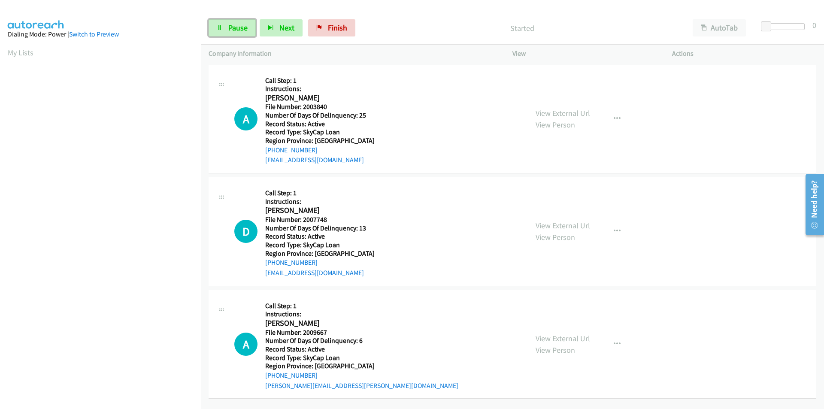  I want to click on div: Open Resource Center, so click(15, 34).